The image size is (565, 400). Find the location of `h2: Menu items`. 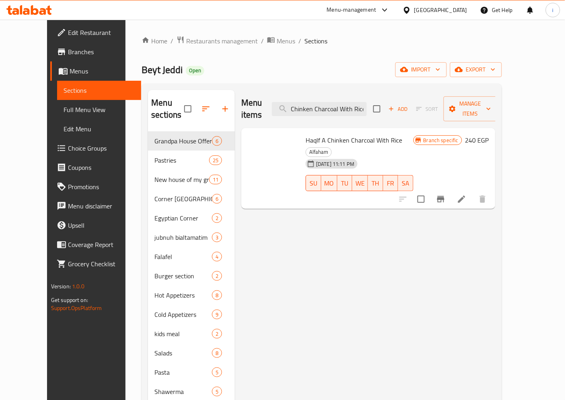

h2: Menu items is located at coordinates (252, 109).